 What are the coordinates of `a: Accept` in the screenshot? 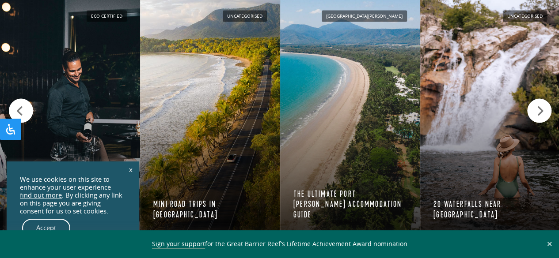 It's located at (46, 228).